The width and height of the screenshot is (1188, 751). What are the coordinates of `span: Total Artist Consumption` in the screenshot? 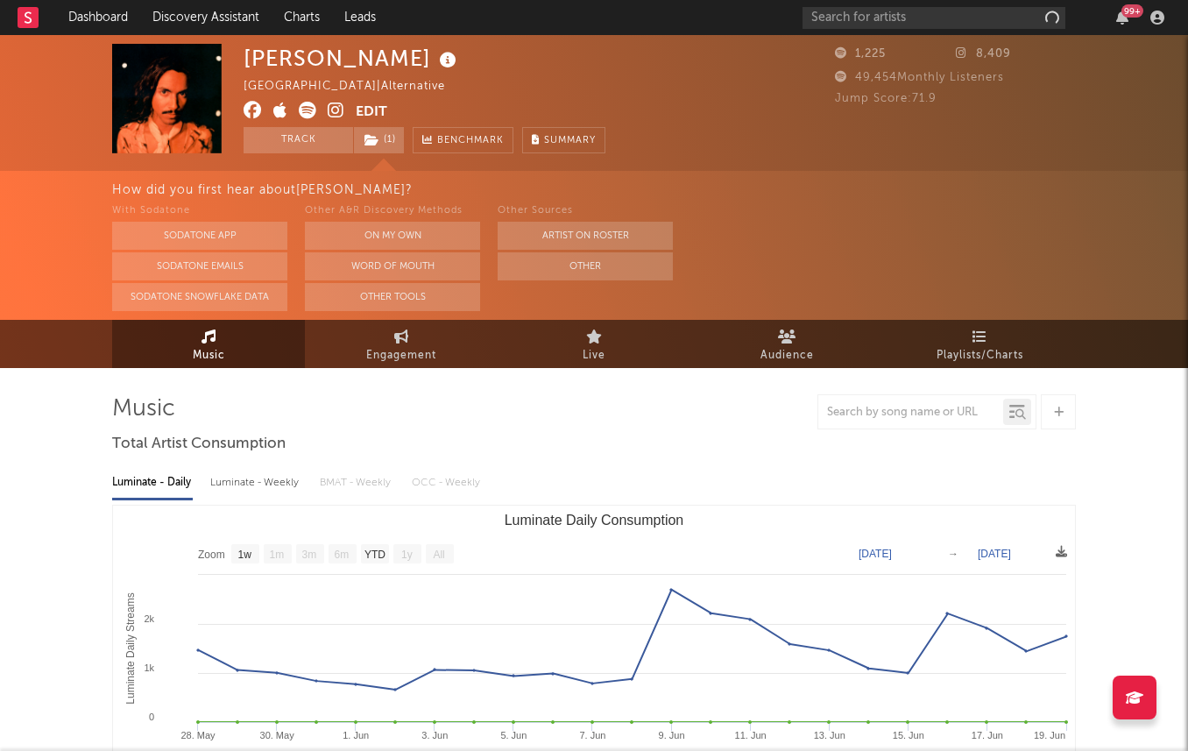 It's located at (199, 444).